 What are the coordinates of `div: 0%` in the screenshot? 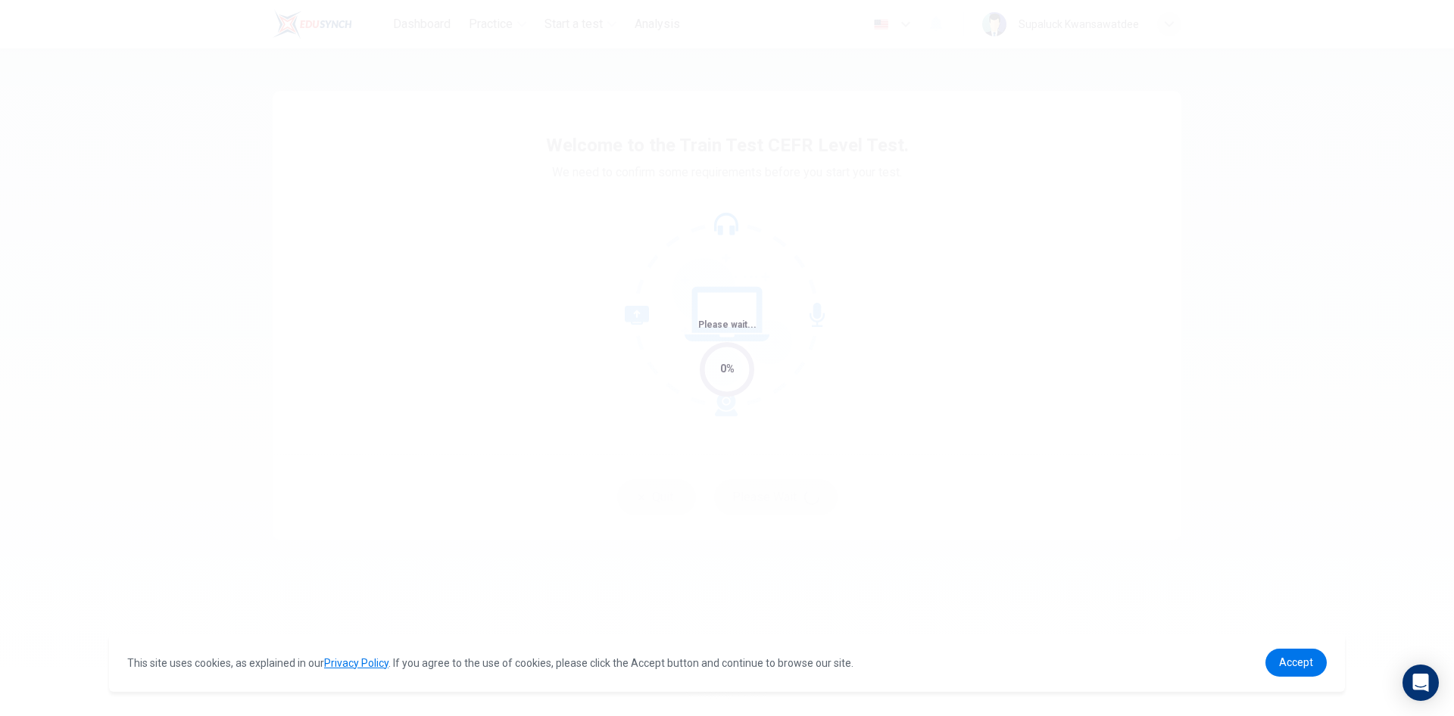 It's located at (727, 369).